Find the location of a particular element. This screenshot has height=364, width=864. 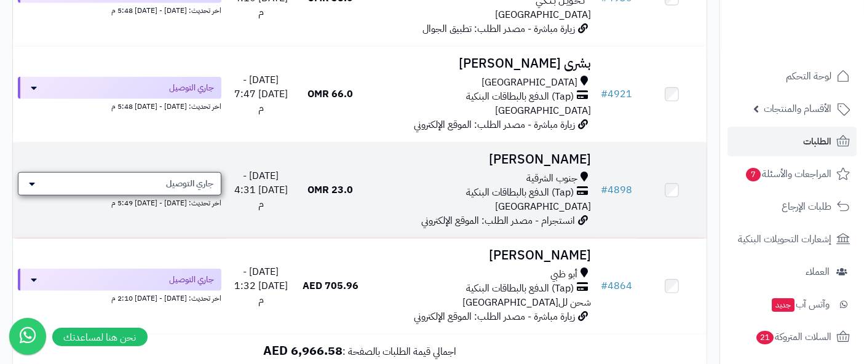

span: 705.96 AED is located at coordinates (330, 286).